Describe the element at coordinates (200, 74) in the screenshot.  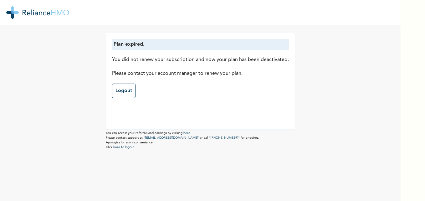
I see `p: Please contact your account manager to renew your plan.` at that location.